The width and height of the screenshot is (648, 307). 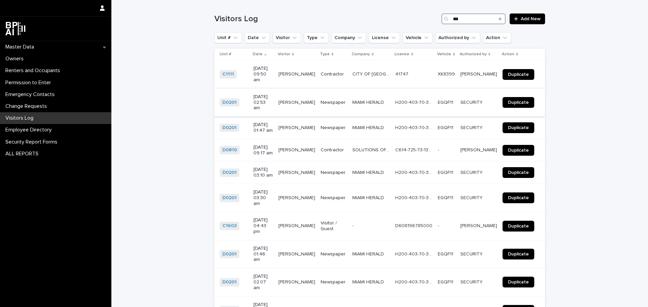 What do you see at coordinates (257, 54) in the screenshot?
I see `p: Date` at bounding box center [257, 54].